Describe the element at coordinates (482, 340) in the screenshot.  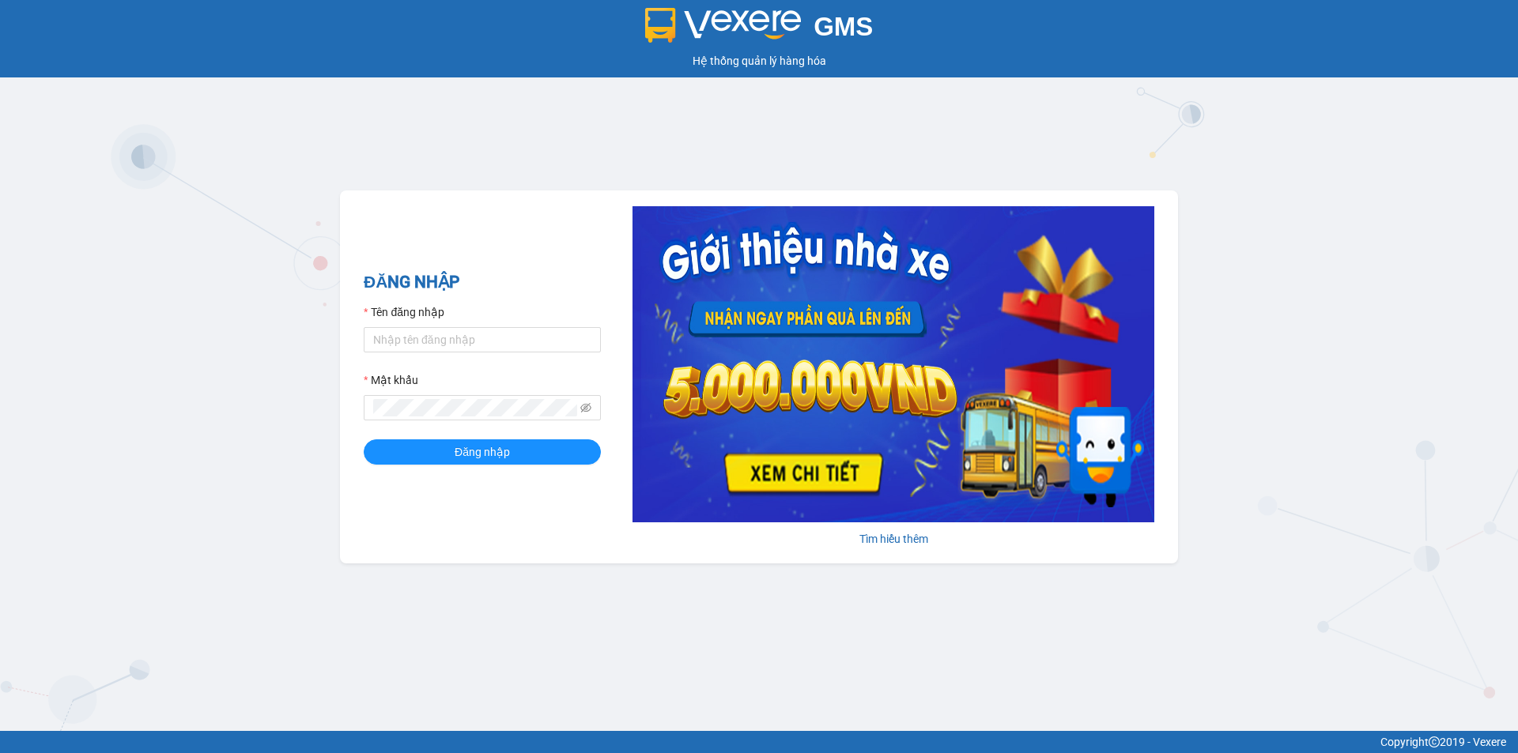
I see `input: Tên đăng nhập` at that location.